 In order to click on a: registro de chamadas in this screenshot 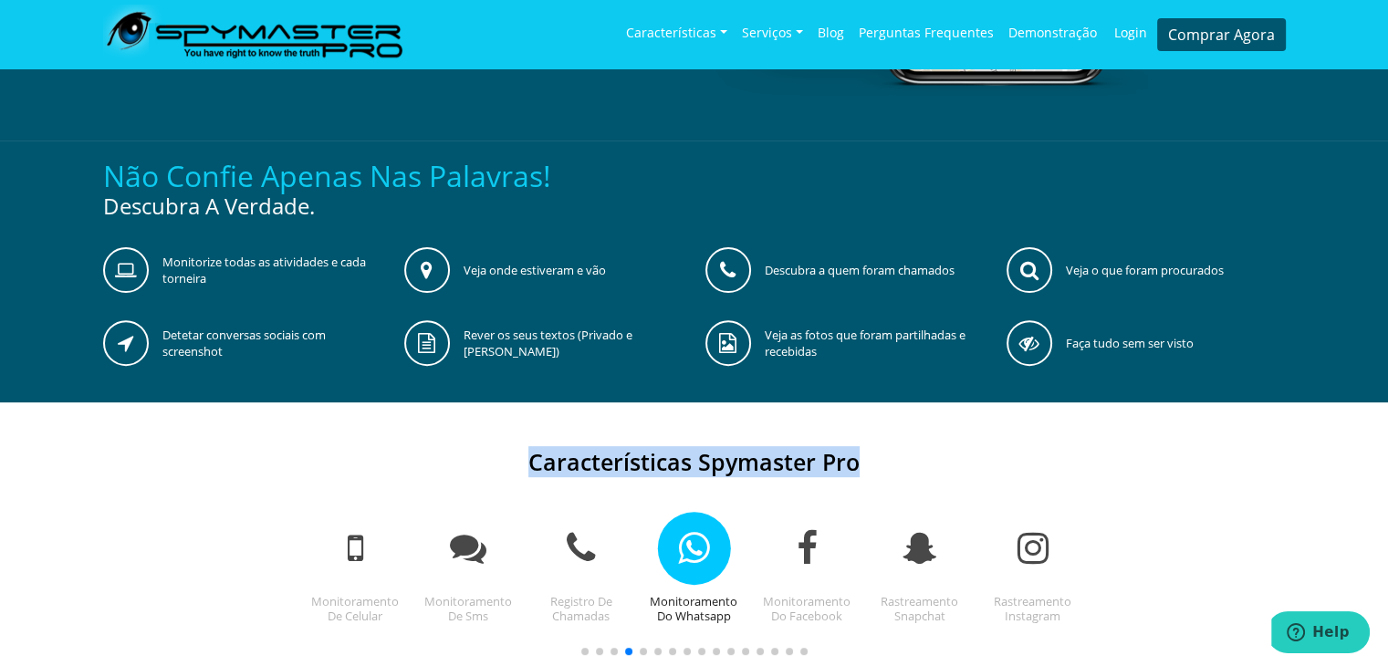, I will do `click(581, 584)`.